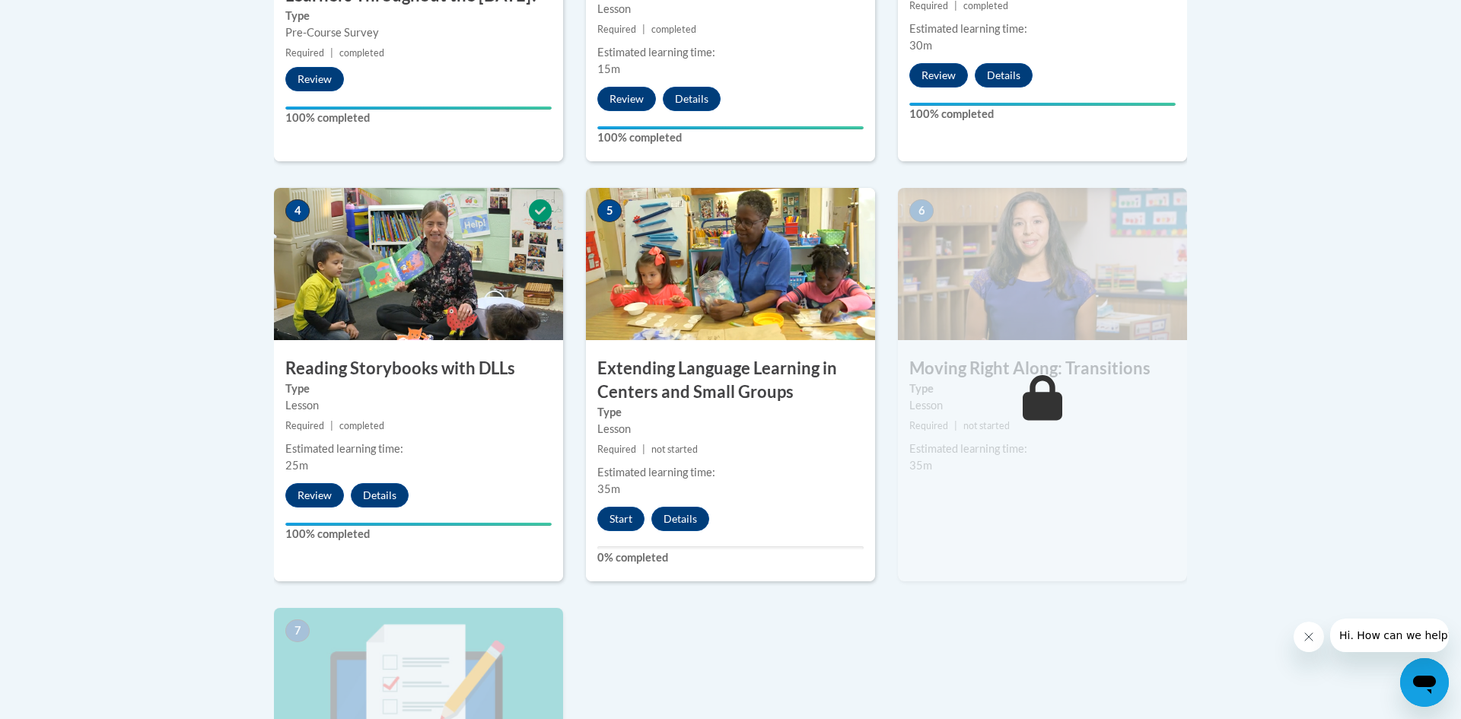 Image resolution: width=1461 pixels, height=719 pixels. I want to click on h3: Reading Storybooks with DLLs, so click(419, 368).